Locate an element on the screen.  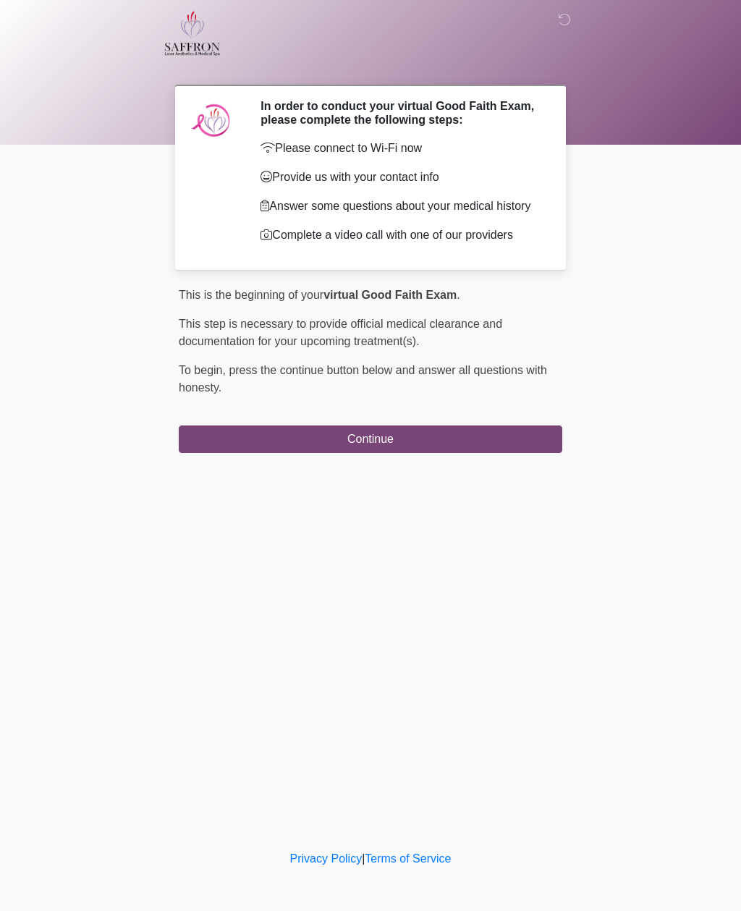
strong: virtual Good Faith Exam is located at coordinates (390, 295).